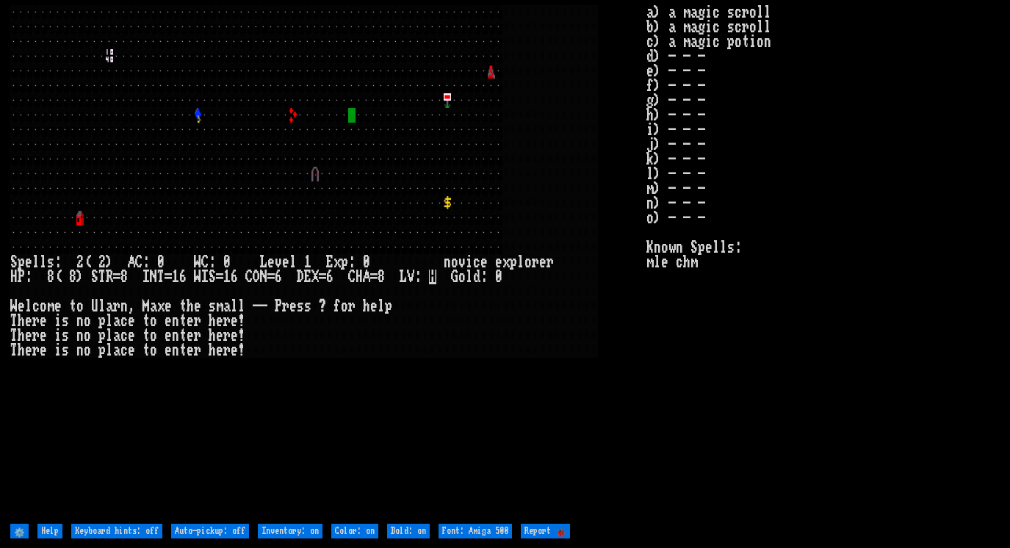 The image size is (1010, 548). I want to click on div: G, so click(455, 277).